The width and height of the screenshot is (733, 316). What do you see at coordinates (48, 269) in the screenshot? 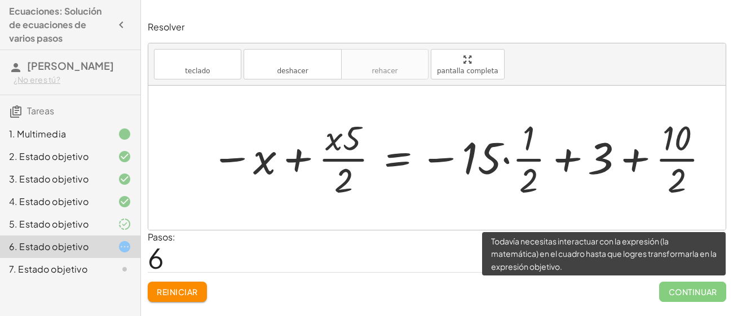
I see `font: 7. Estado objetivo` at bounding box center [48, 269].